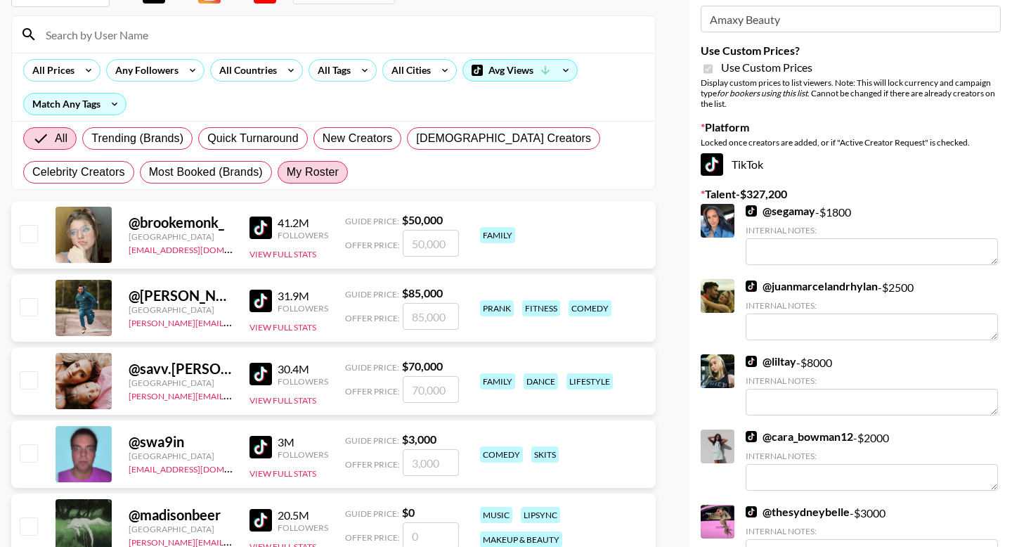 The image size is (1012, 547). What do you see at coordinates (767, 67) in the screenshot?
I see `span: Use Custom Prices` at bounding box center [767, 67].